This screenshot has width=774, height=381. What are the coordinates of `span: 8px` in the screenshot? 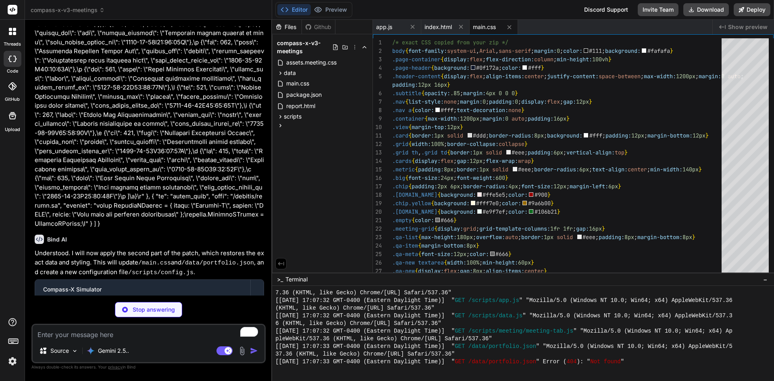 It's located at (539, 135).